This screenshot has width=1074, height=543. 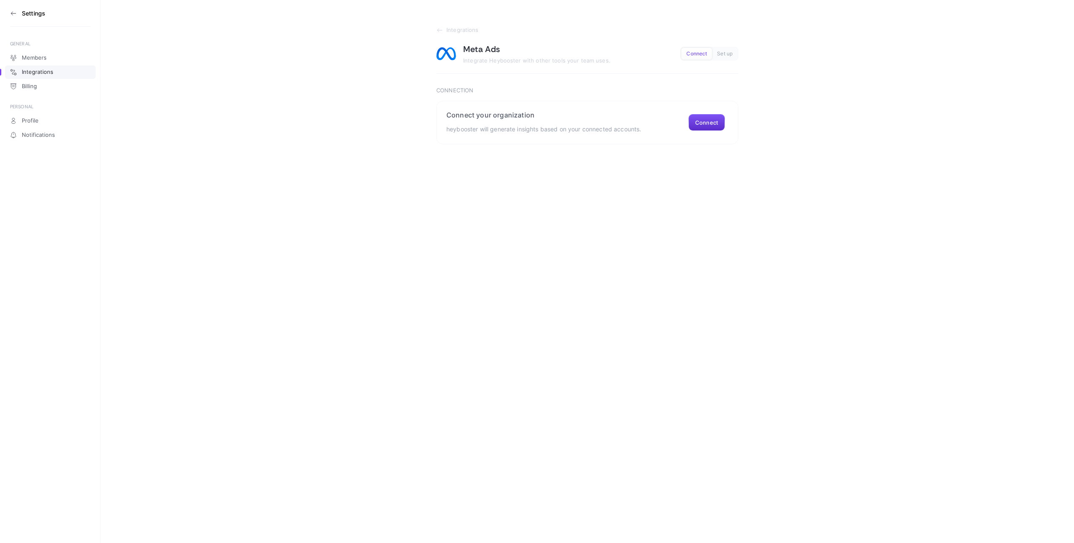 I want to click on button: Set up, so click(x=724, y=54).